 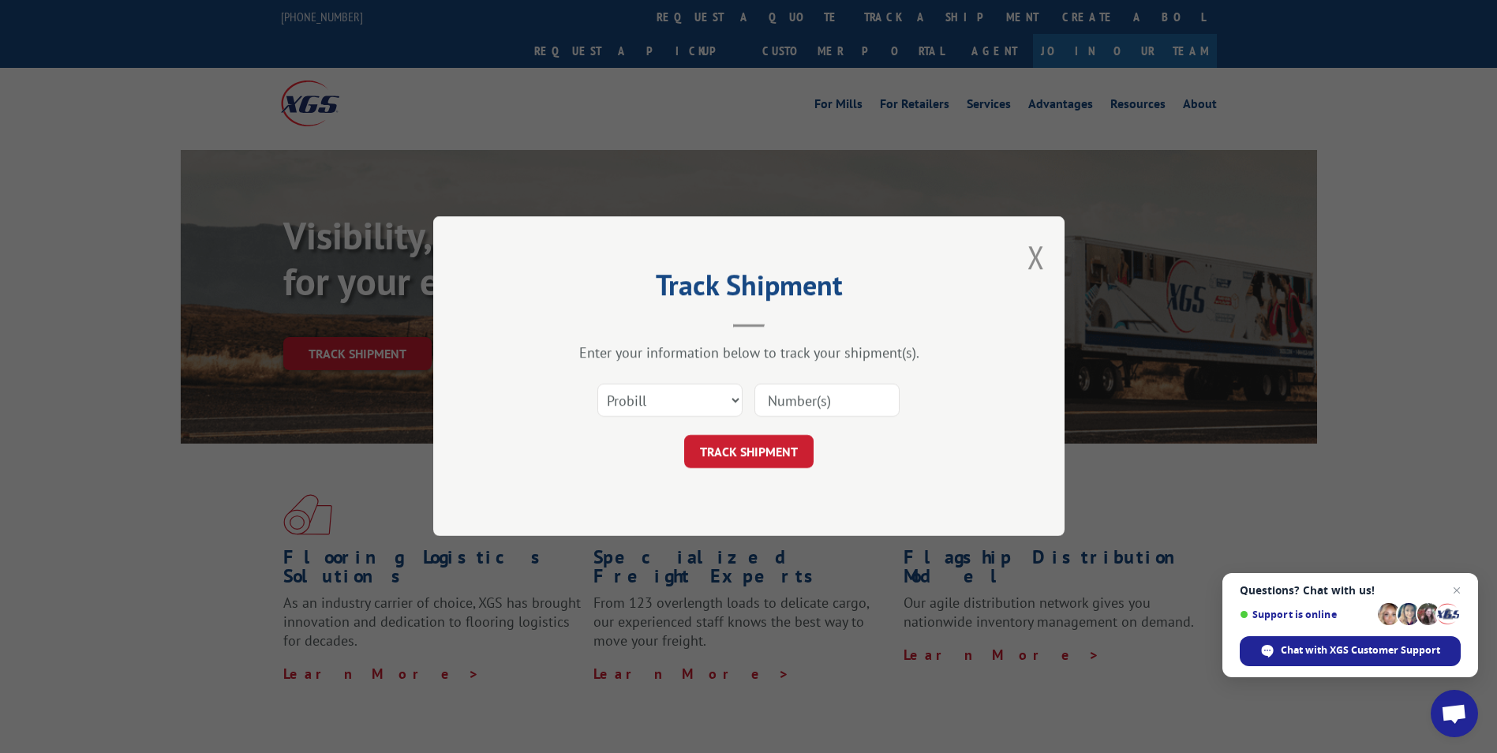 I want to click on div: Open chat, so click(x=1455, y=714).